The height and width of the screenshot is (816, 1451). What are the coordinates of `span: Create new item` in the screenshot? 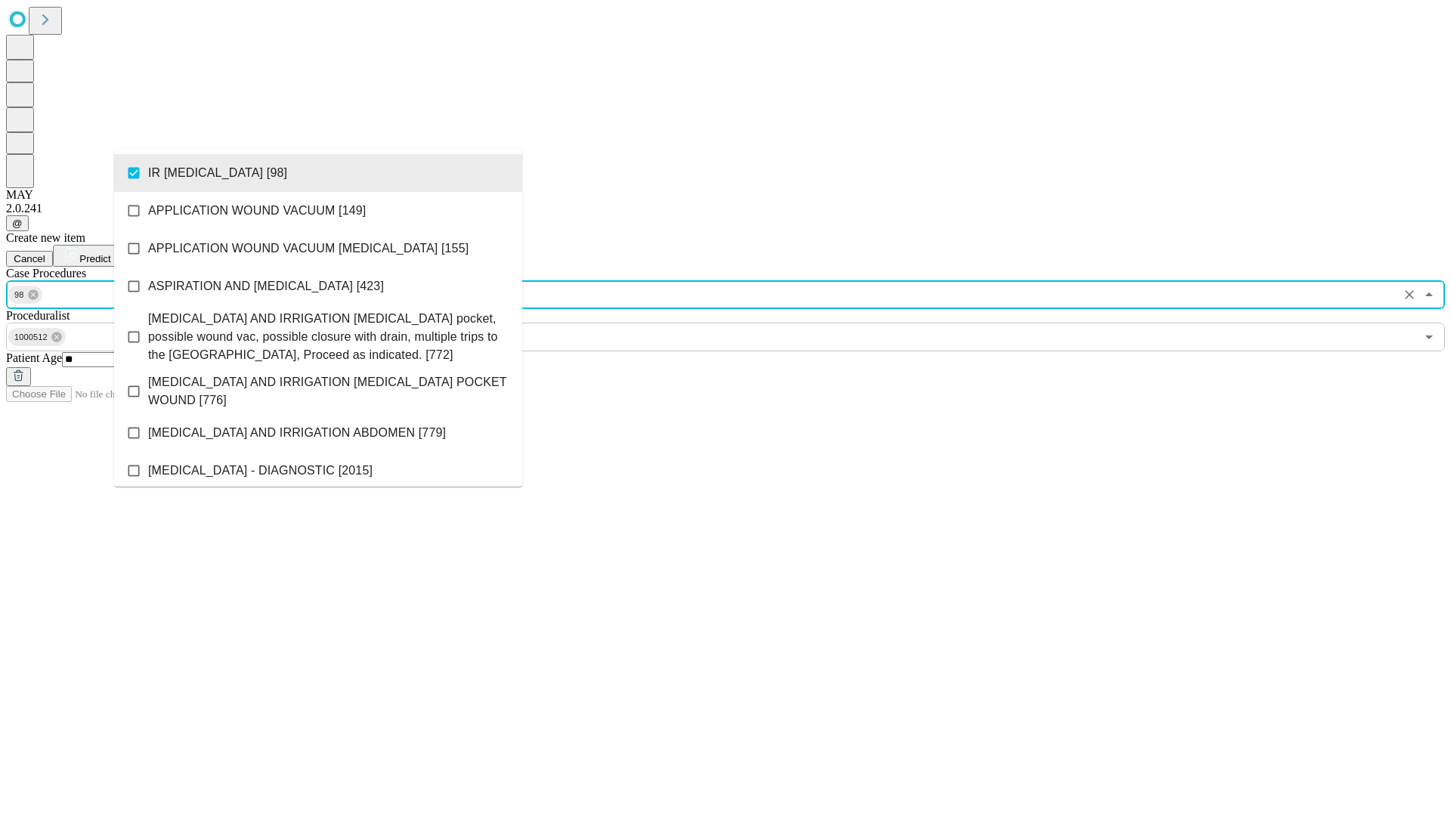 It's located at (45, 237).